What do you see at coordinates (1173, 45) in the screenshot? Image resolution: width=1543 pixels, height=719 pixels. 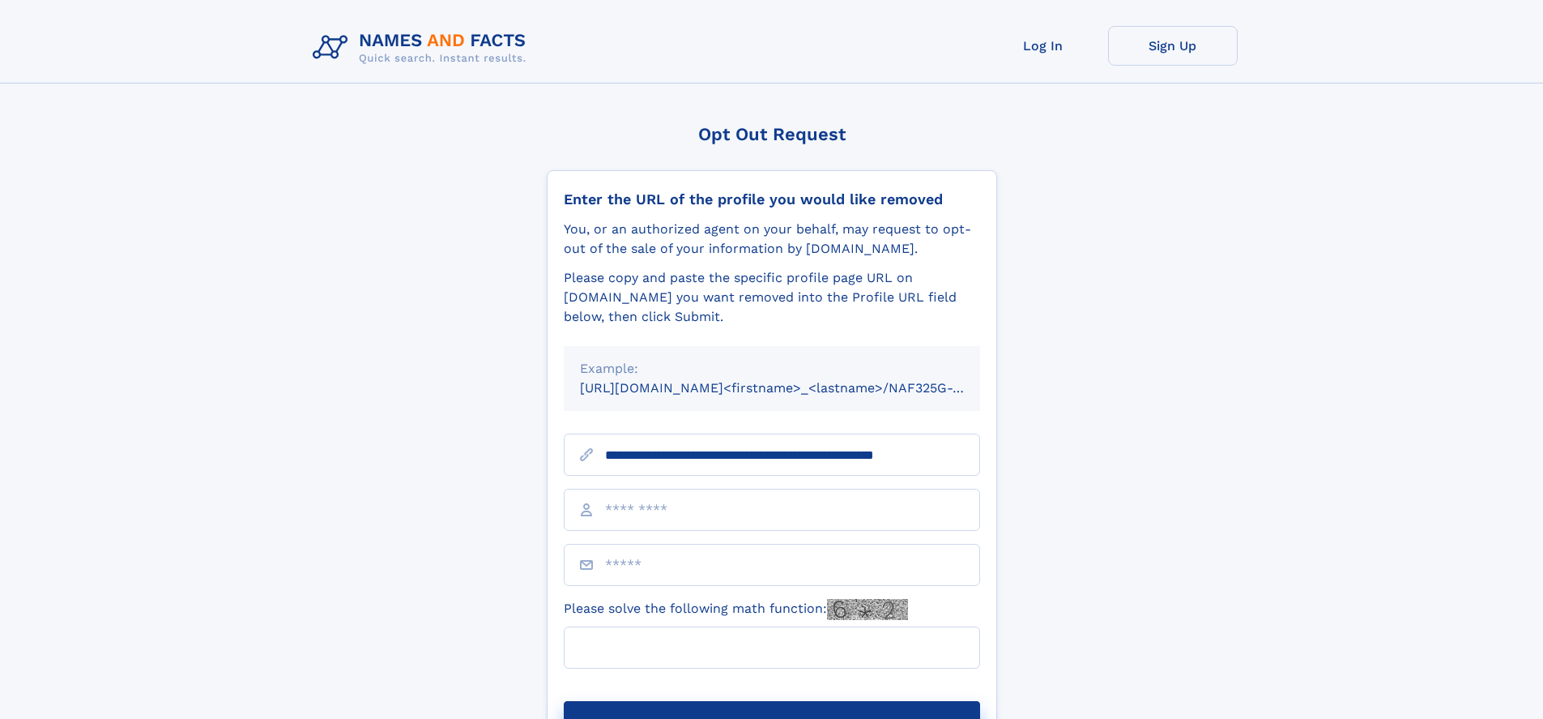 I see `a: Sign Up` at bounding box center [1173, 45].